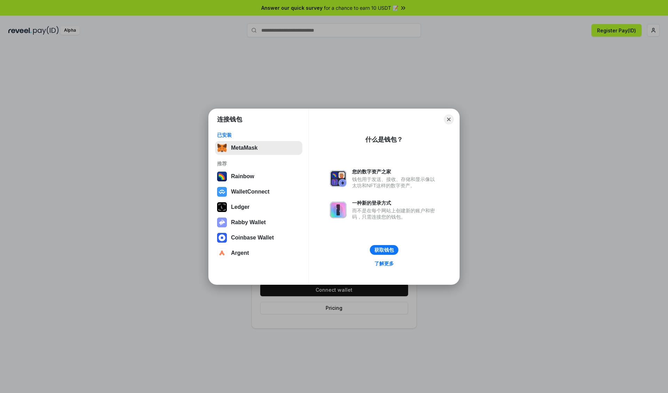 The width and height of the screenshot is (668, 393). I want to click on button: Argent, so click(258, 253).